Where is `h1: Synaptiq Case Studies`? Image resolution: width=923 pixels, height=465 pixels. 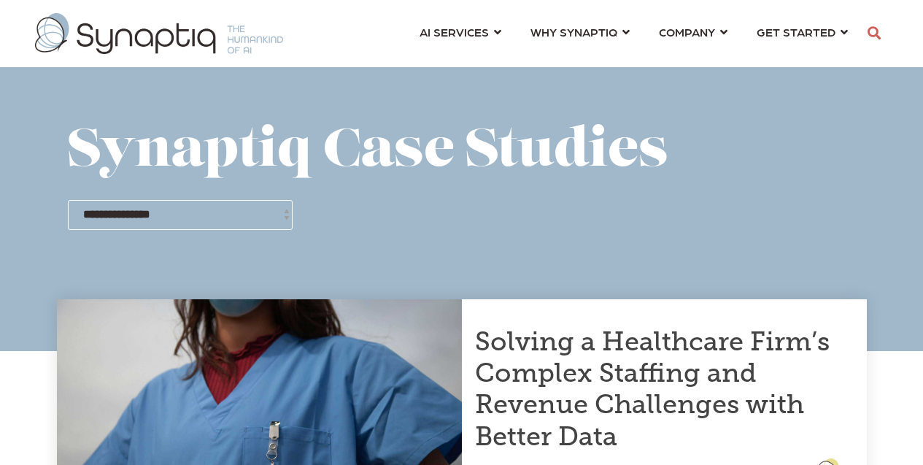
h1: Synaptiq Case Studies is located at coordinates (462, 152).